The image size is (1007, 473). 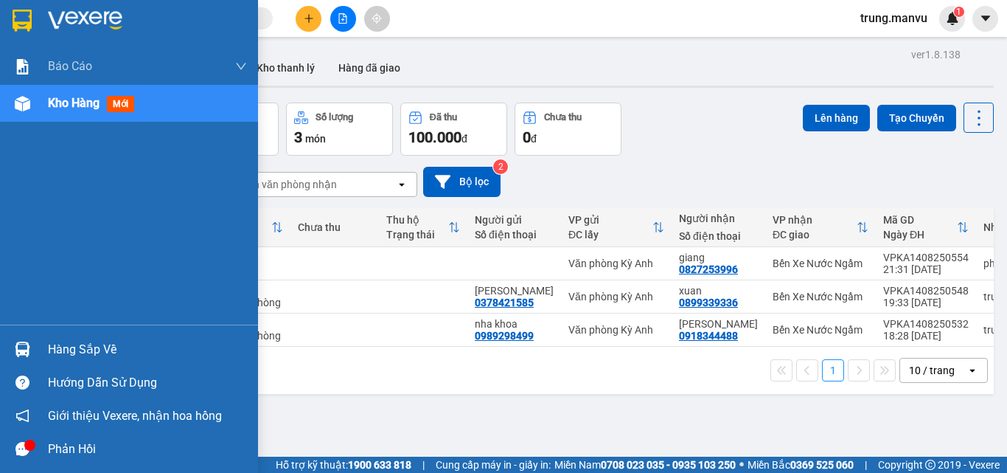 What do you see at coordinates (334, 117) in the screenshot?
I see `div: Số lượng` at bounding box center [334, 117].